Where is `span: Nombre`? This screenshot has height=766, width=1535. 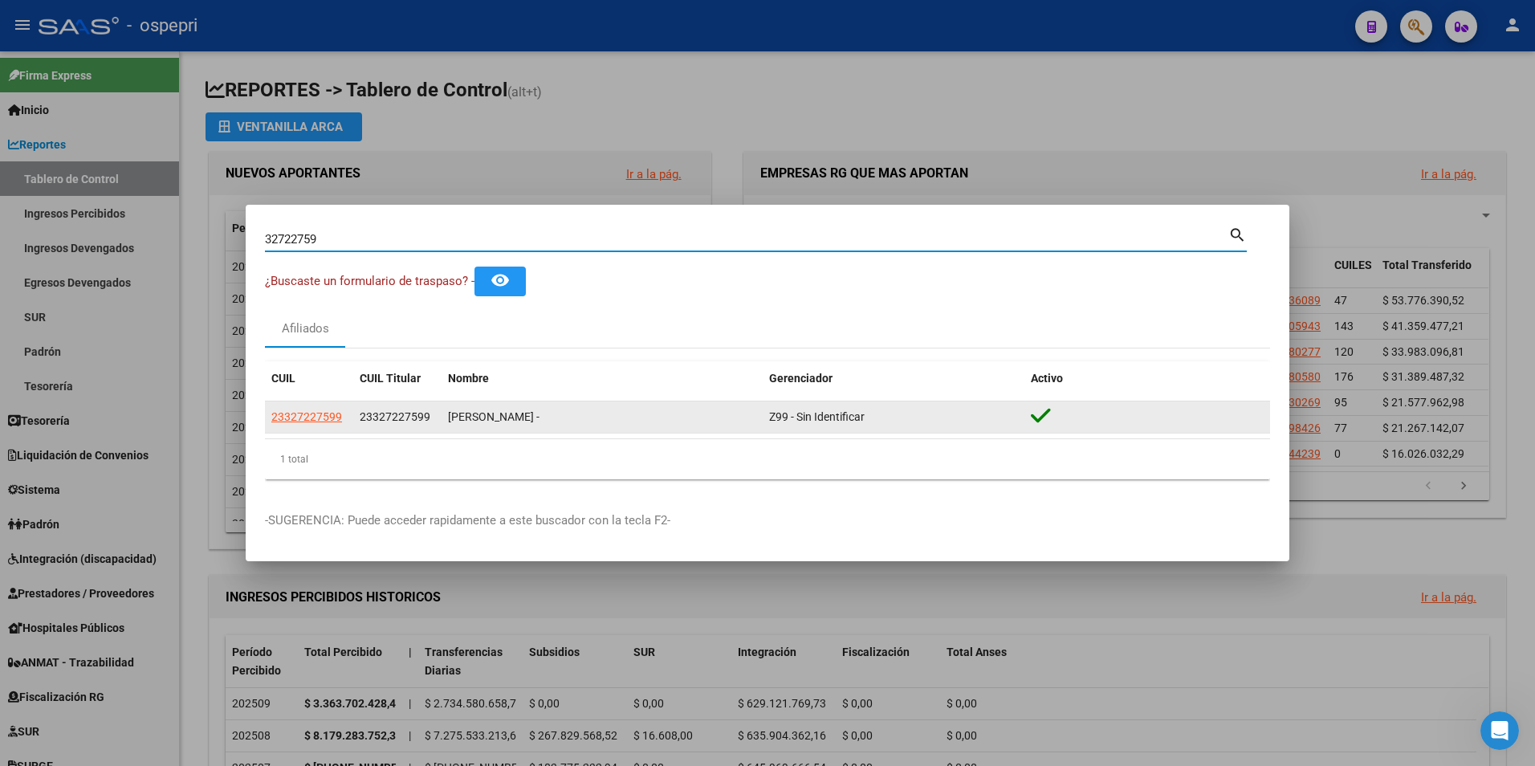 span: Nombre is located at coordinates (468, 378).